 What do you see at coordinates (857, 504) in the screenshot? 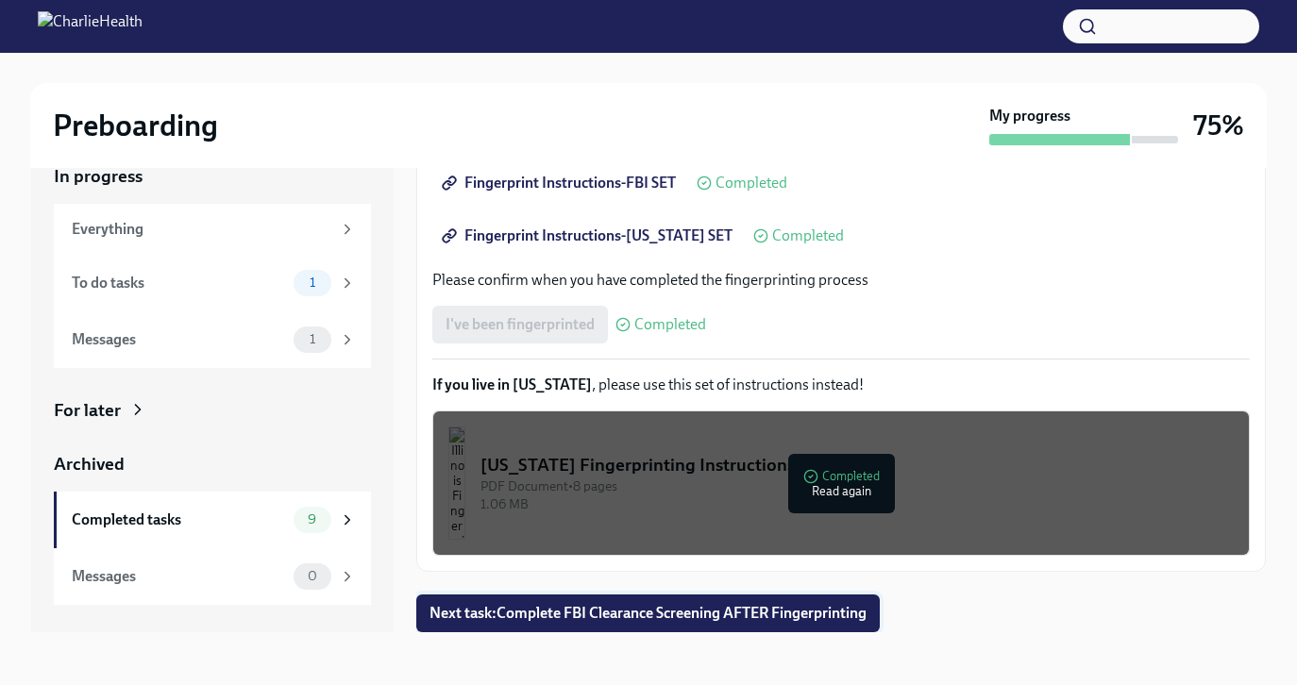
I see `div: 1.06 MB` at bounding box center [857, 504].